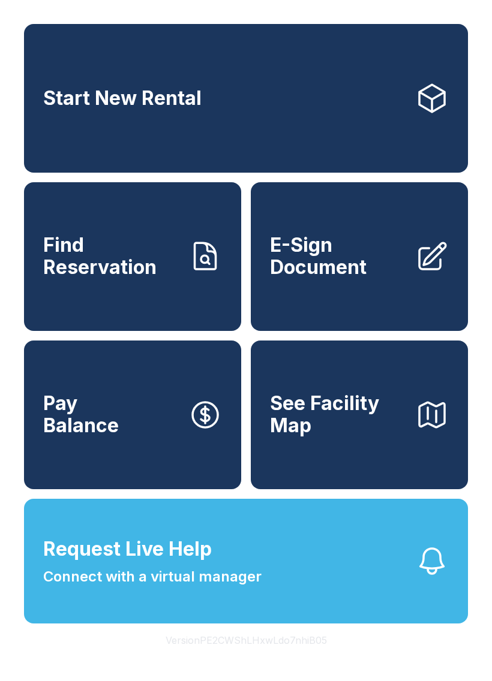 This screenshot has height=681, width=492. Describe the element at coordinates (338, 414) in the screenshot. I see `span: See Facility Map` at that location.